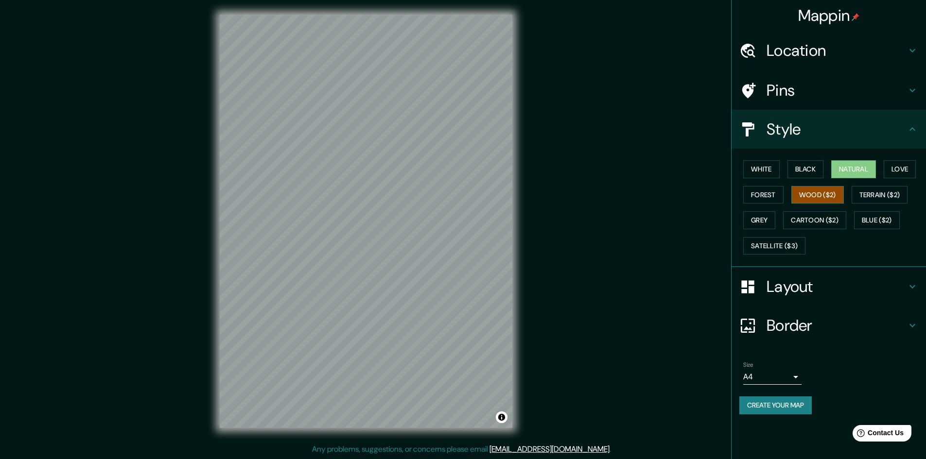 The height and width of the screenshot is (459, 926). I want to click on button: Love, so click(900, 169).